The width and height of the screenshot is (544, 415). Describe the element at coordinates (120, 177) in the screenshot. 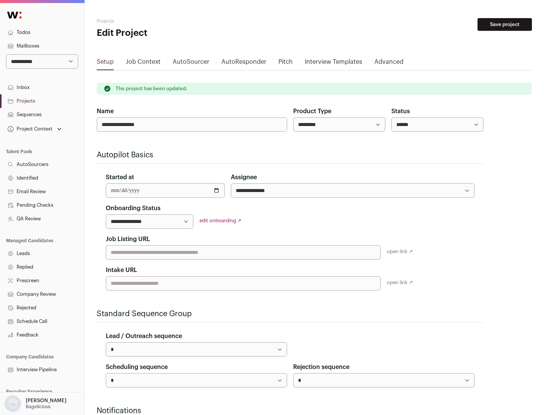

I see `label: Started at` at that location.